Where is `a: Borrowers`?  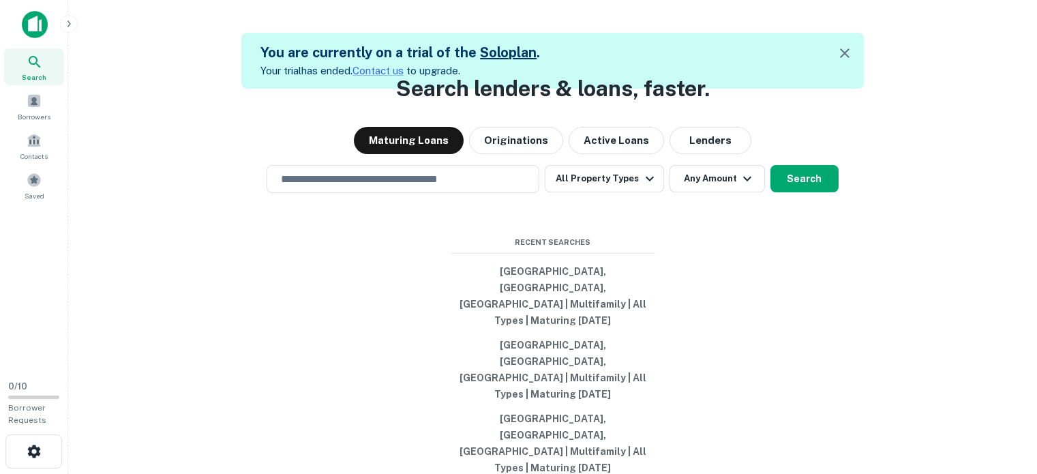 a: Borrowers is located at coordinates (34, 106).